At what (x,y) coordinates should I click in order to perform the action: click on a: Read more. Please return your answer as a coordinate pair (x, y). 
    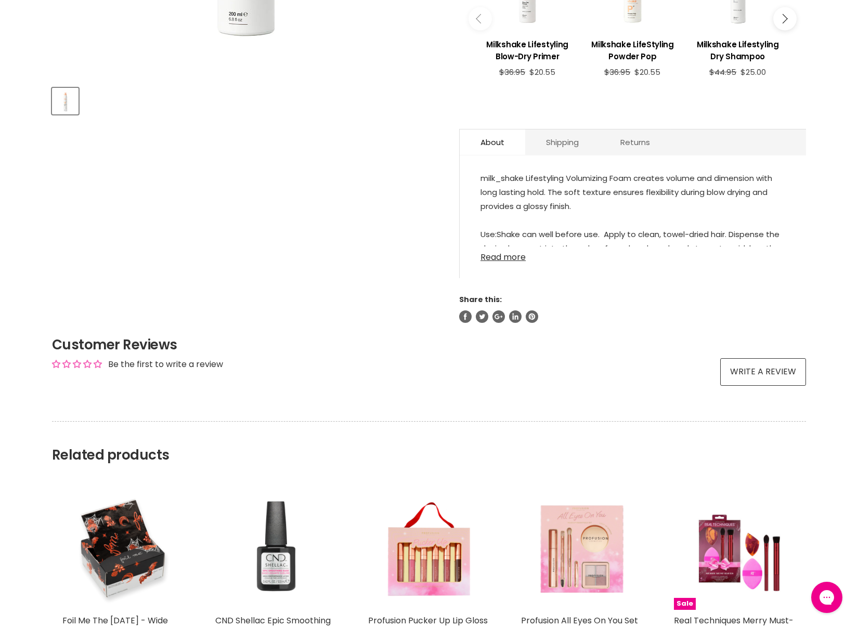
    Looking at the image, I should click on (633, 254).